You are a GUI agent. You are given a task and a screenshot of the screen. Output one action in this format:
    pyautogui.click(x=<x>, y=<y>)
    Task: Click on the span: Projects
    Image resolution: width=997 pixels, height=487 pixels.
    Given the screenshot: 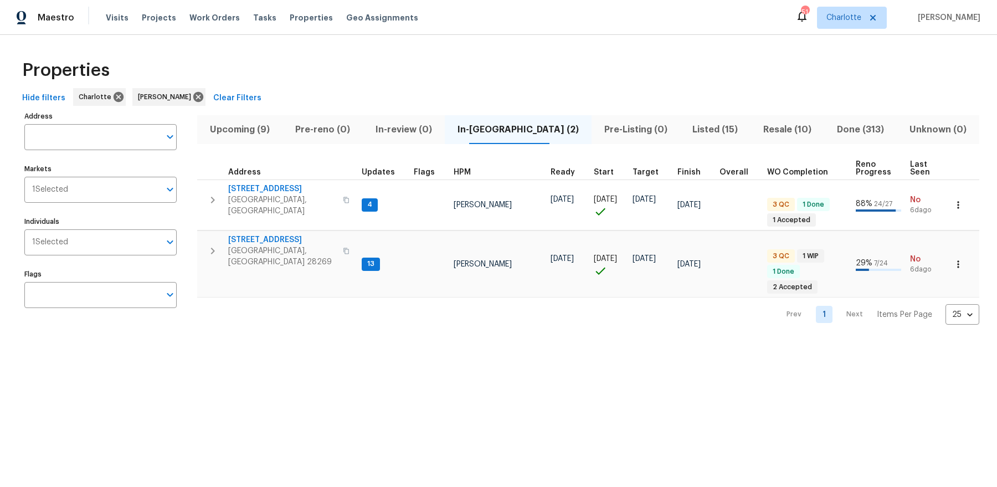 What is the action you would take?
    pyautogui.click(x=159, y=18)
    